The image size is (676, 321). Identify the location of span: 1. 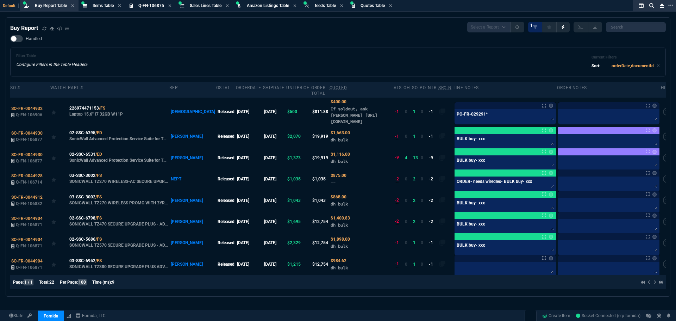
(531, 25).